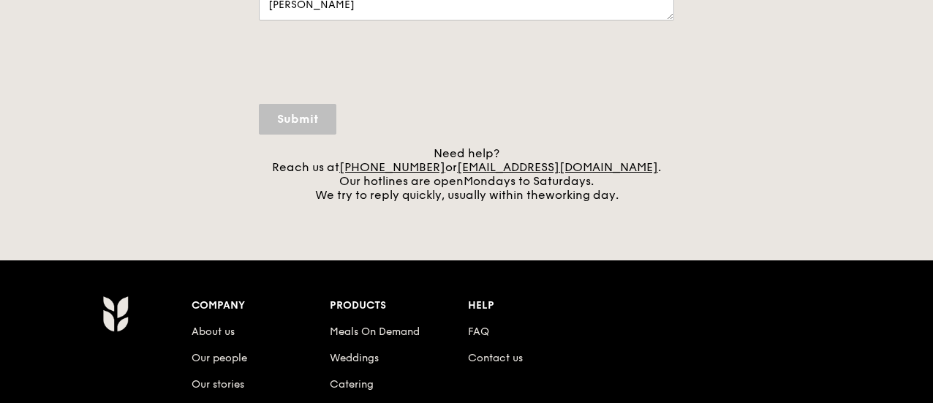 The height and width of the screenshot is (403, 933). I want to click on a: Catering, so click(352, 384).